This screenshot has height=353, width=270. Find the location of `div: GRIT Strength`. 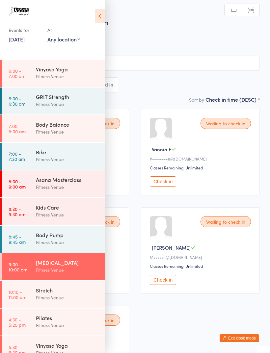

div: GRIT Strength is located at coordinates (67, 97).